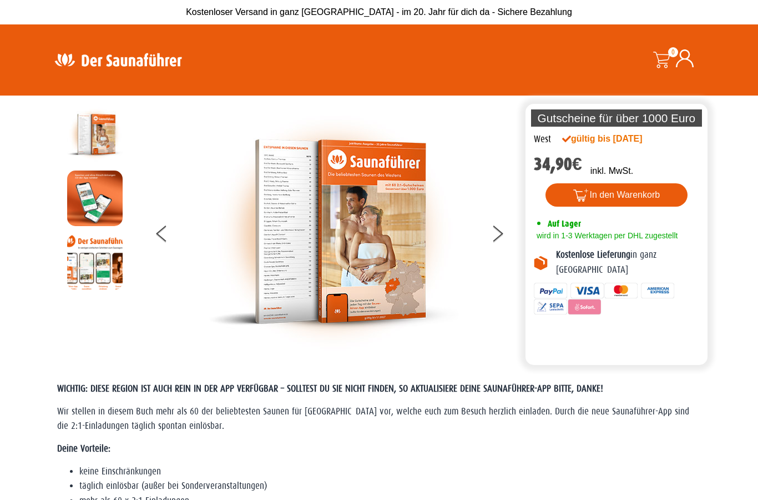 Image resolution: width=758 pixels, height=500 pixels. I want to click on strong: Deine Vorteile:, so click(84, 448).